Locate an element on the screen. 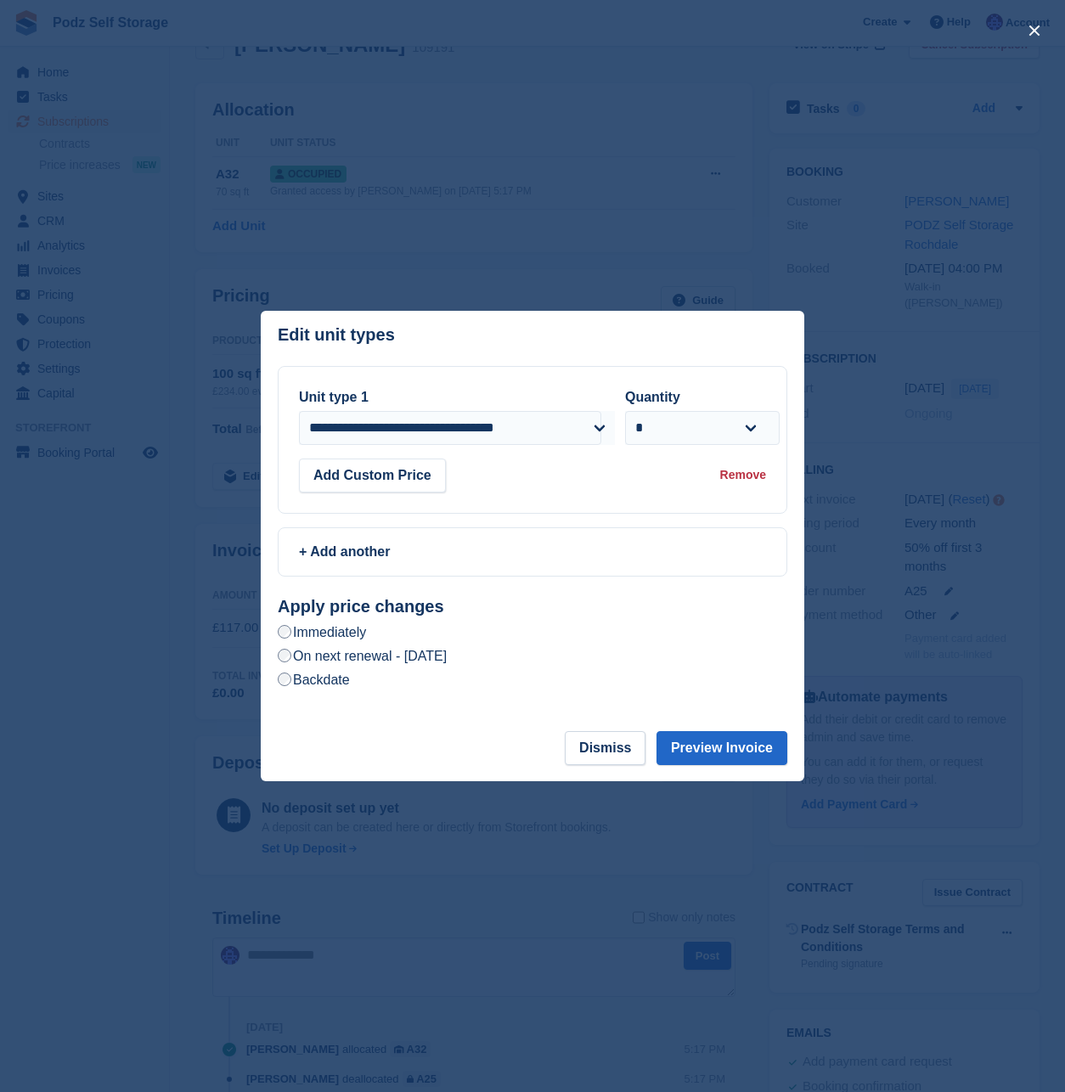 The height and width of the screenshot is (1092, 1065). label: Unit type 1 is located at coordinates (334, 397).